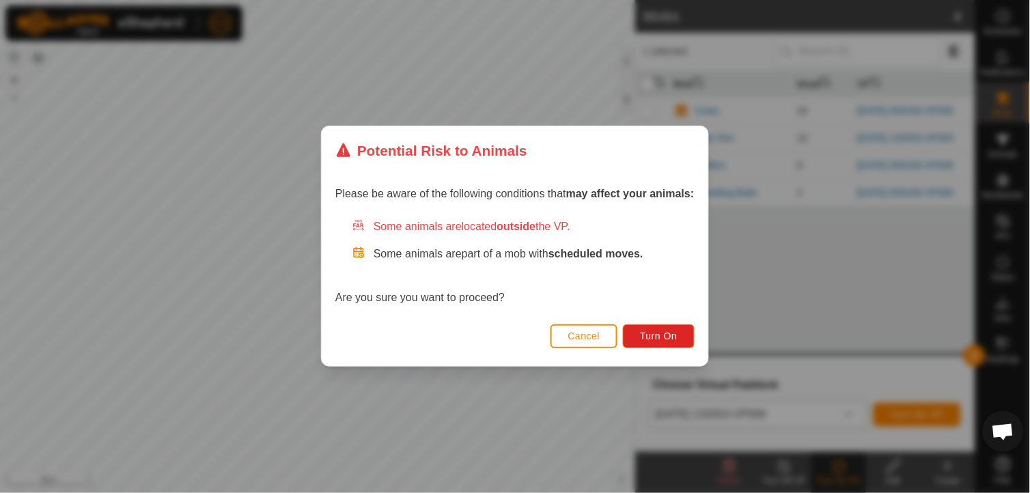 The height and width of the screenshot is (493, 1030). Describe the element at coordinates (515, 194) in the screenshot. I see `span: Please be aware of the following conditions that` at that location.